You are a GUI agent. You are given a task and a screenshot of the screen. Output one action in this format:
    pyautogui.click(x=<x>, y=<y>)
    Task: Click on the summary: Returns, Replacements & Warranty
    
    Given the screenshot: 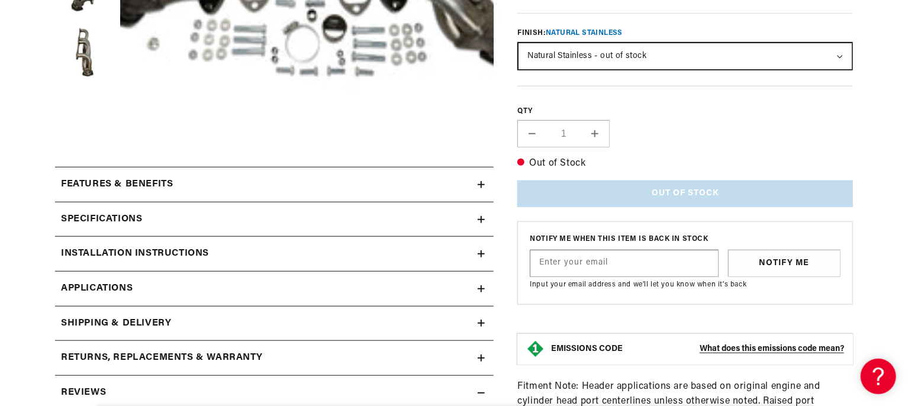 What is the action you would take?
    pyautogui.click(x=274, y=358)
    